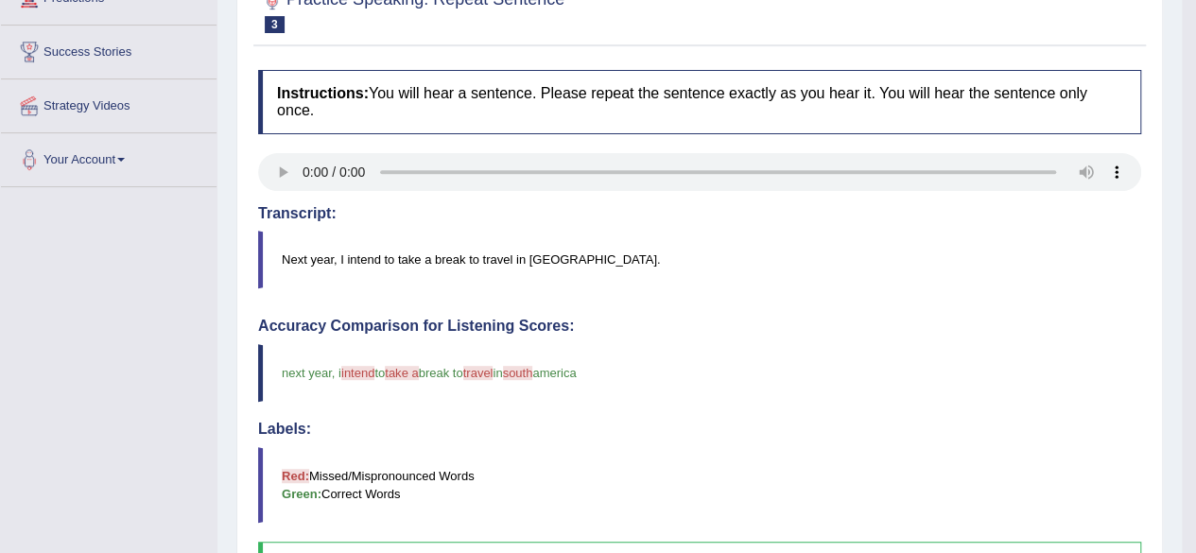 The image size is (1196, 553). Describe the element at coordinates (700, 214) in the screenshot. I see `h4: Transcript:` at that location.